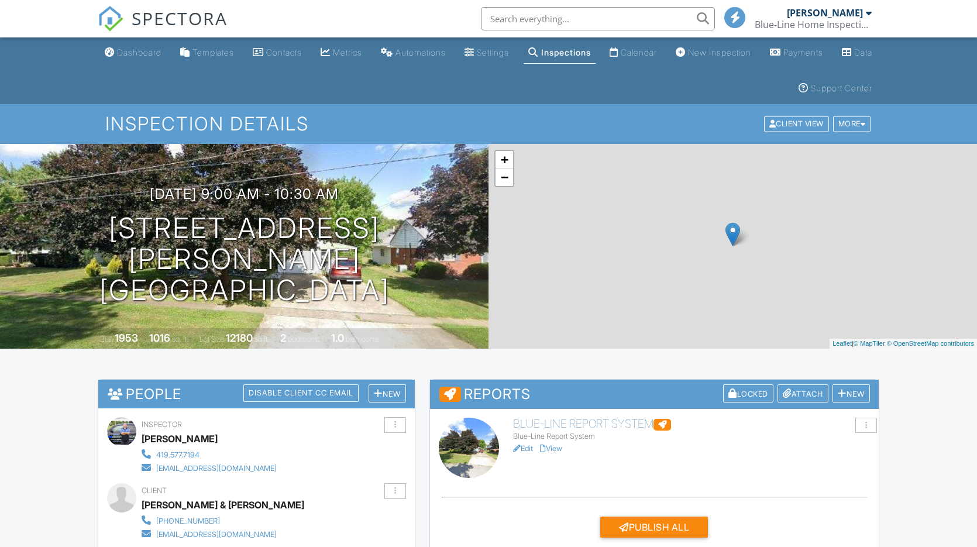 The width and height of the screenshot is (977, 547). Describe the element at coordinates (213, 52) in the screenshot. I see `div: Templates` at that location.